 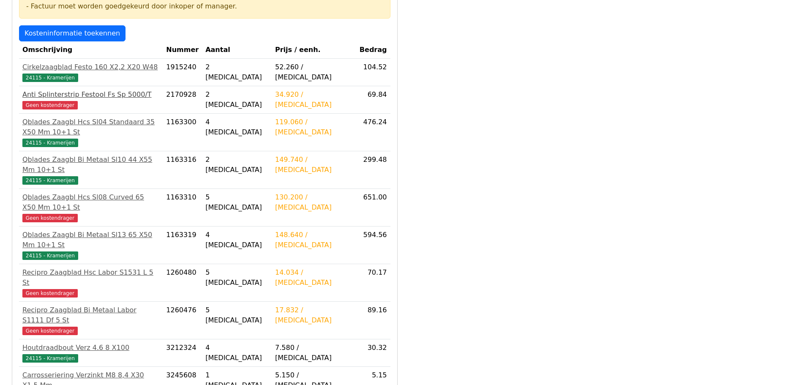 I want to click on div: Qblades Zaagbl Hcs Sl04 Standaard 35 X50 Mm 10+1 St, so click(x=91, y=127).